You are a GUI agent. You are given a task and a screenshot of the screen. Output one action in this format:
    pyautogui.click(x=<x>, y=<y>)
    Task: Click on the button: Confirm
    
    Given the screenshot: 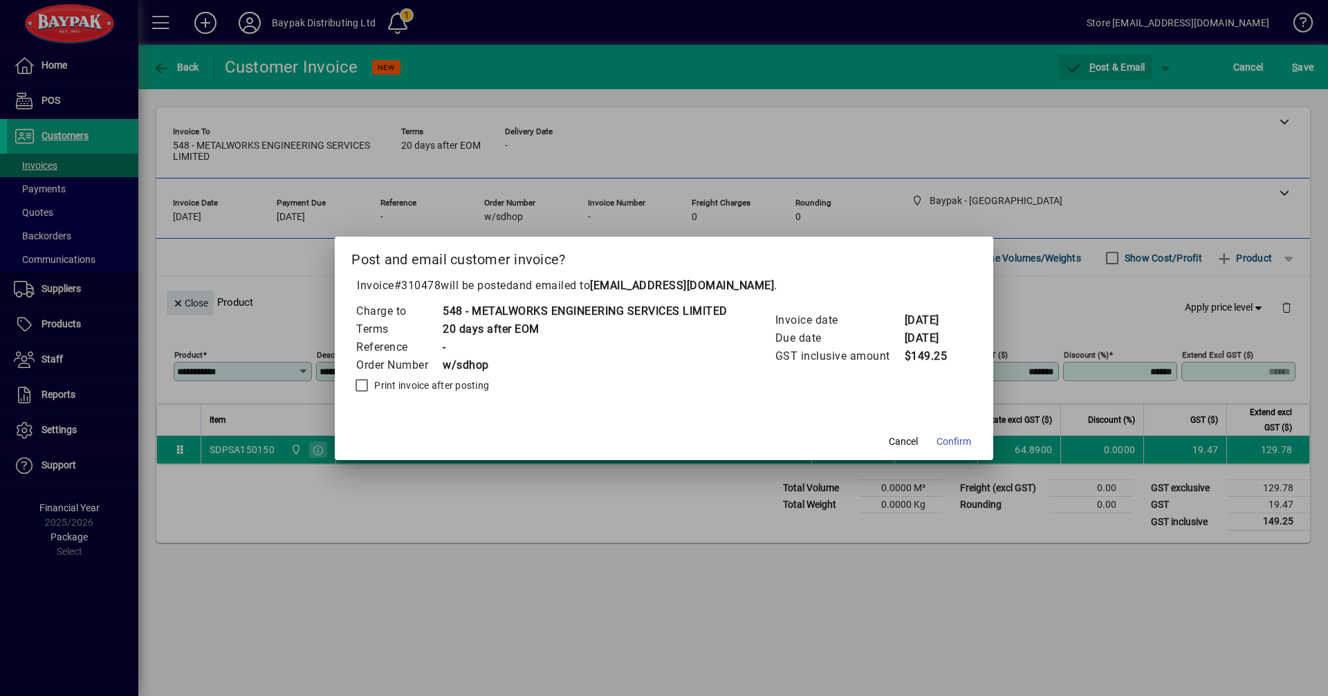 What is the action you would take?
    pyautogui.click(x=954, y=442)
    